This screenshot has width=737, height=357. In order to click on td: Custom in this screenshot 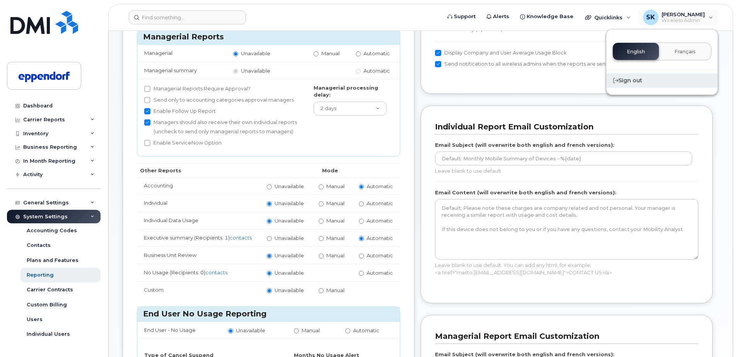, I will do `click(198, 290)`.